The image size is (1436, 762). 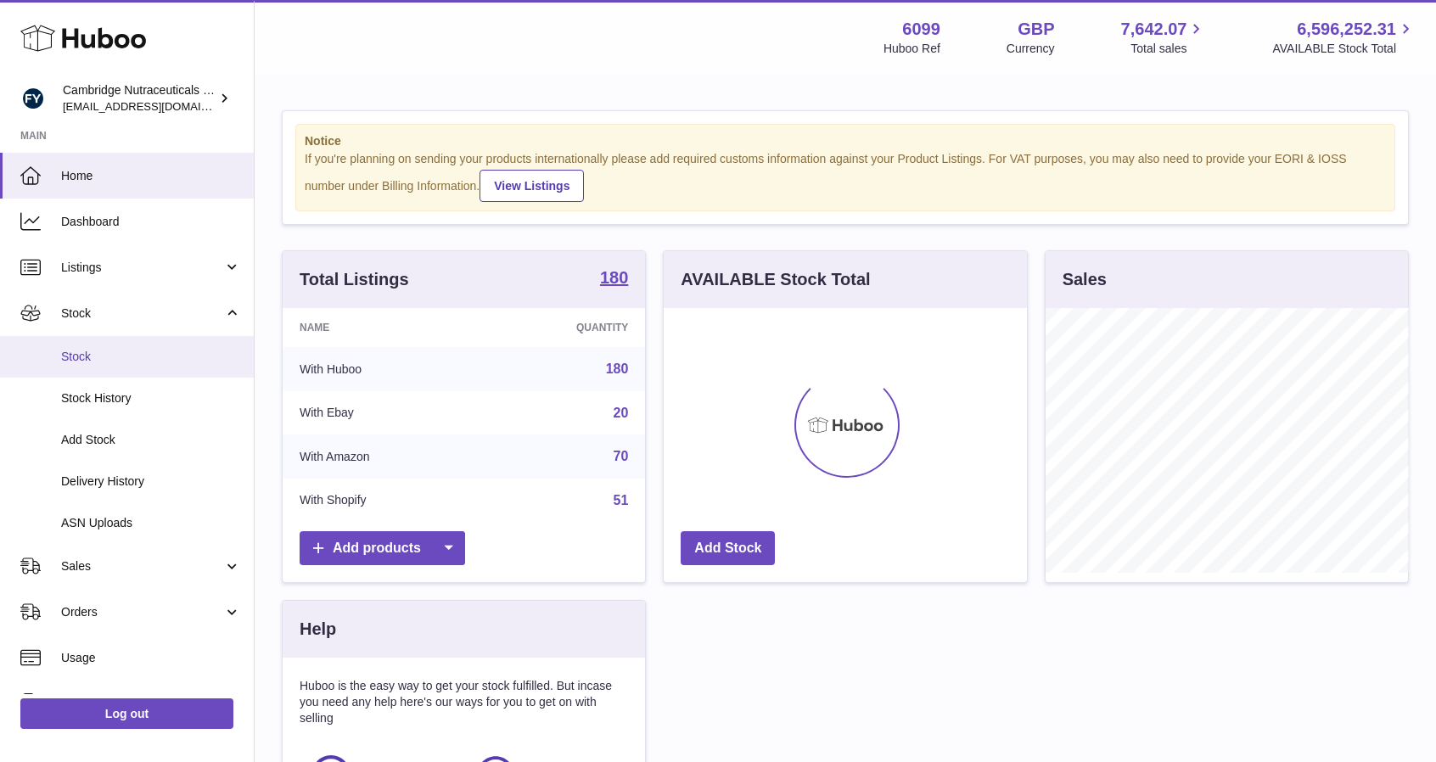 What do you see at coordinates (151, 398) in the screenshot?
I see `span: Stock History` at bounding box center [151, 398].